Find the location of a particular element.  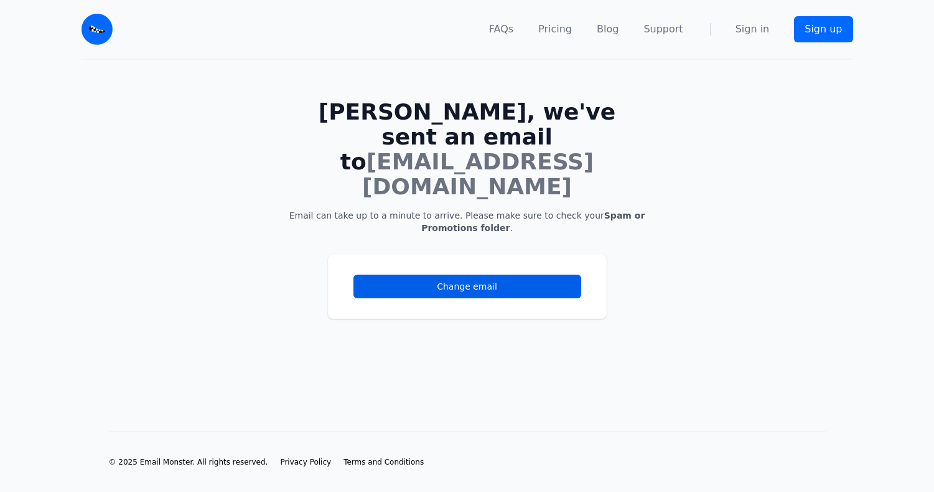

a: Sign in is located at coordinates (752, 29).